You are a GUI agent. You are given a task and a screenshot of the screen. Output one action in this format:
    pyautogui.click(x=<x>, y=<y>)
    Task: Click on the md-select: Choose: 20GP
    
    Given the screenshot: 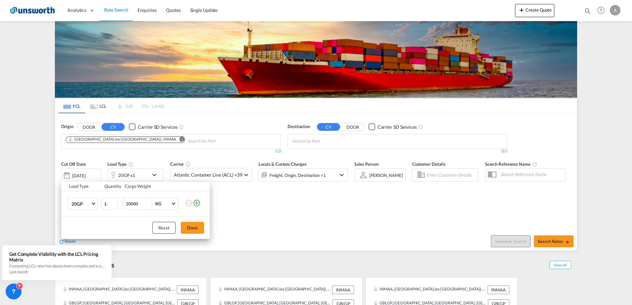 What is the action you would take?
    pyautogui.click(x=83, y=204)
    